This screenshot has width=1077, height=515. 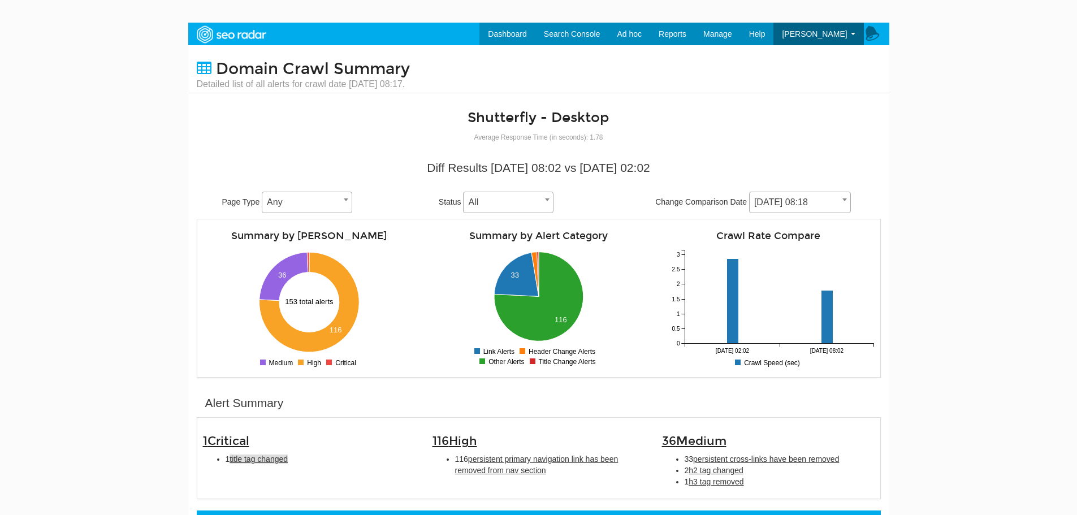 I want to click on a: Shutterfly - Desktop, so click(x=538, y=118).